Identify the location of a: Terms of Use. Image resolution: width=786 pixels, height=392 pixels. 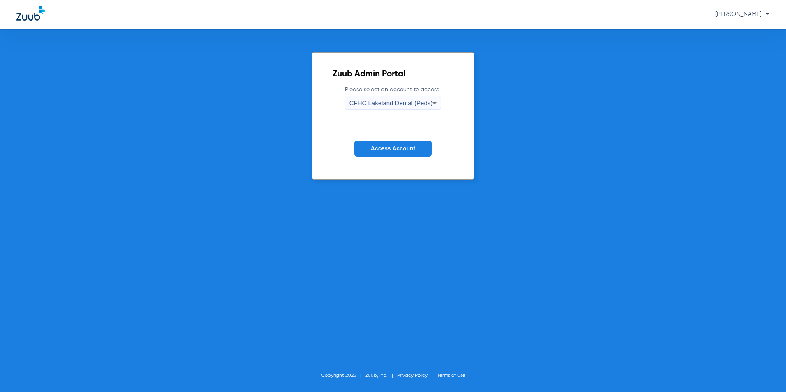
(451, 376).